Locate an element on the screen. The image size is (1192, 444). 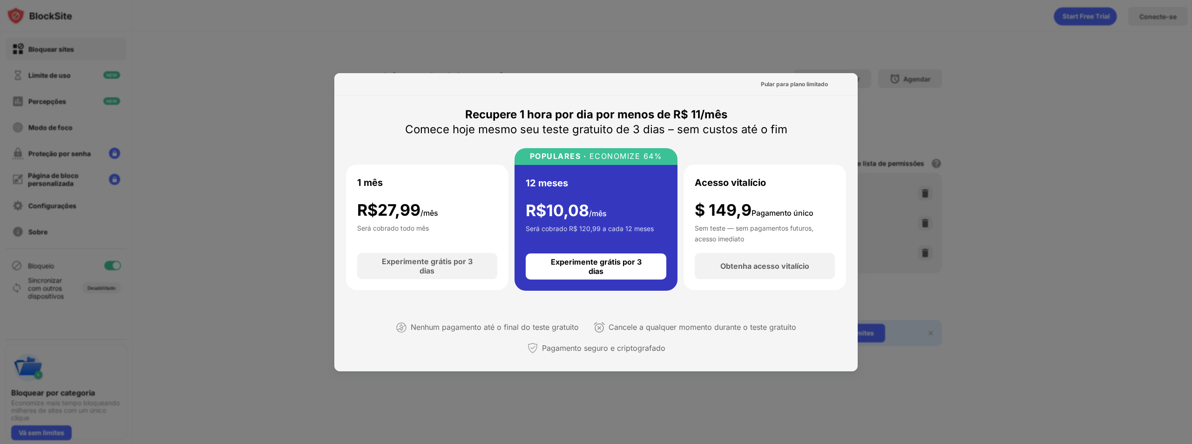
font: Cancele a qualquer momento durante o teste gratuito is located at coordinates (702, 327).